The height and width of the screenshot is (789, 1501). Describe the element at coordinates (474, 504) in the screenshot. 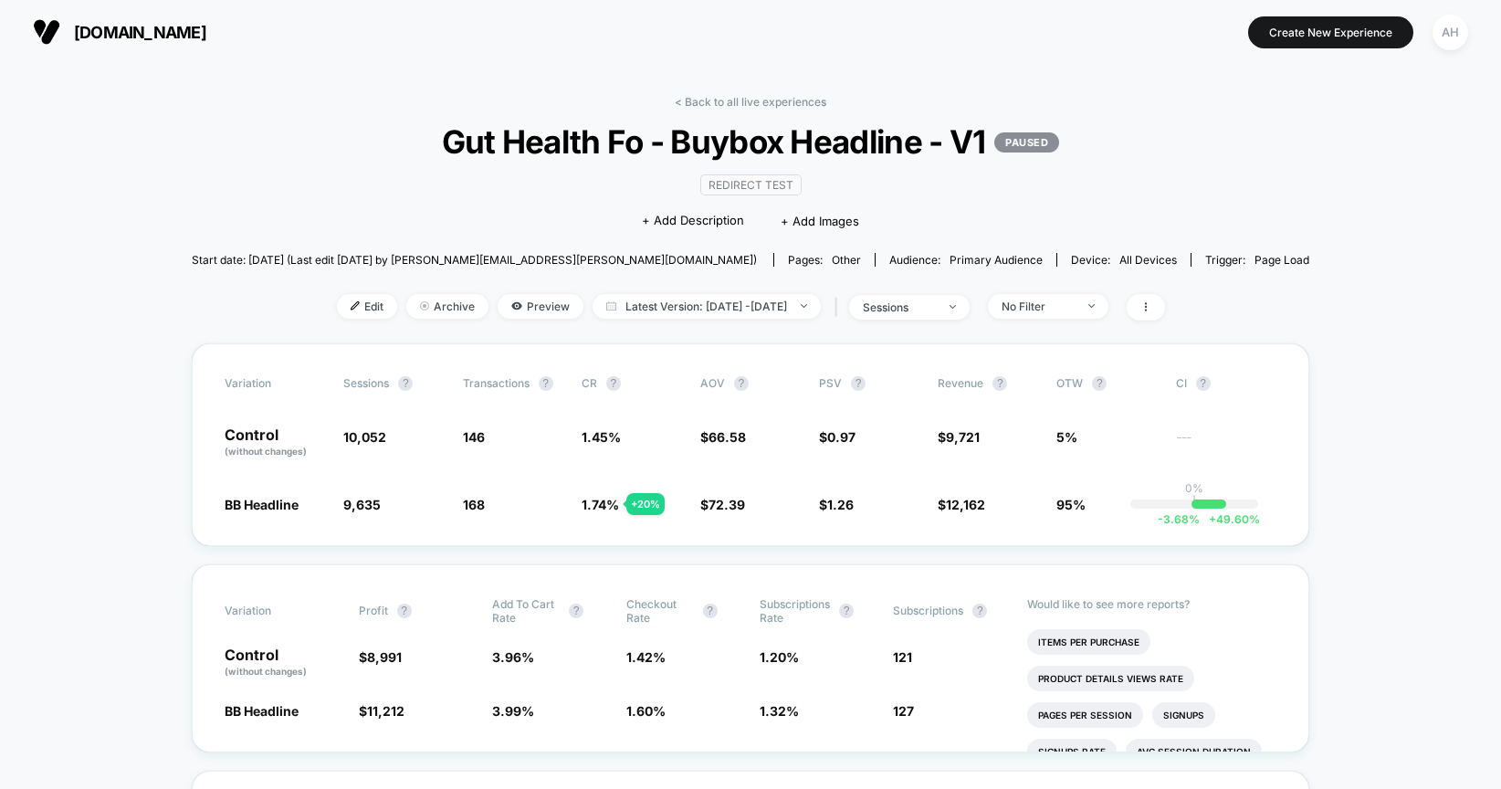

I see `span: 168` at that location.